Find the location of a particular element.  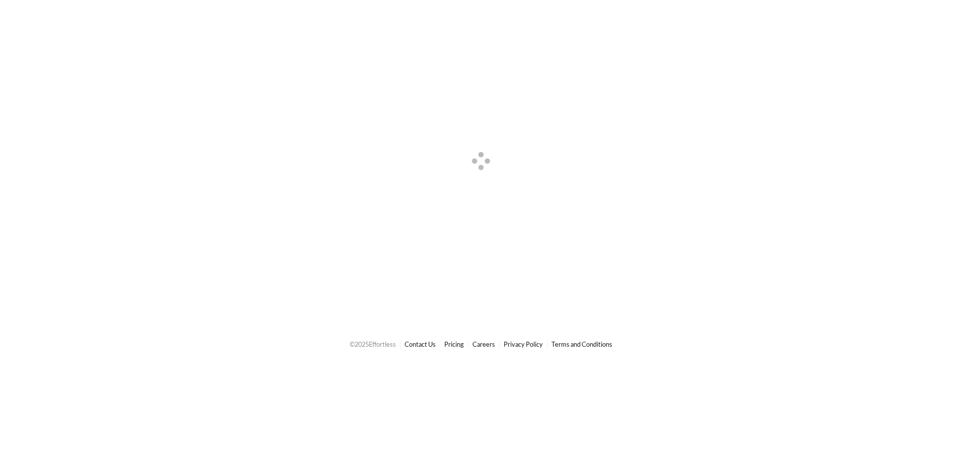

a: Careers is located at coordinates (483, 344).